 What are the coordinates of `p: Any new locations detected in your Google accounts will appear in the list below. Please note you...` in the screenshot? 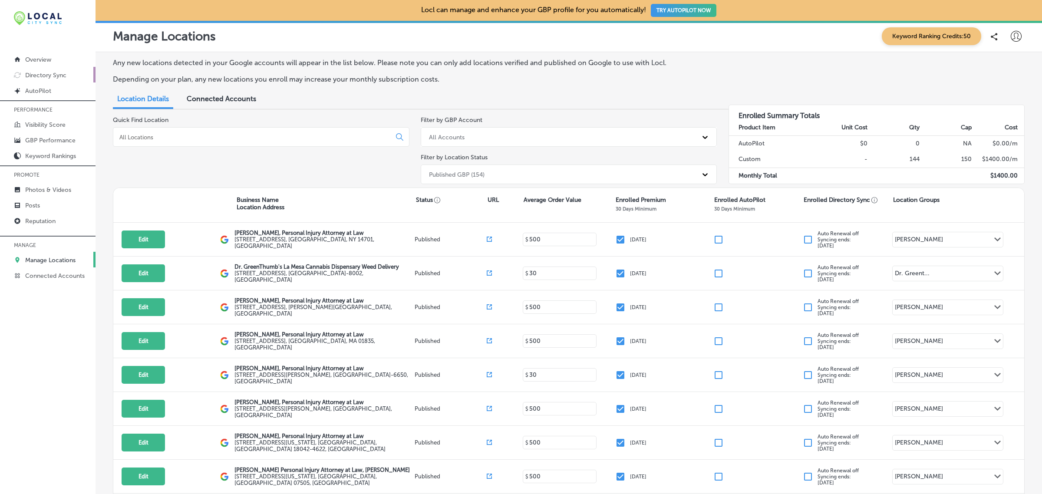 It's located at (409, 62).